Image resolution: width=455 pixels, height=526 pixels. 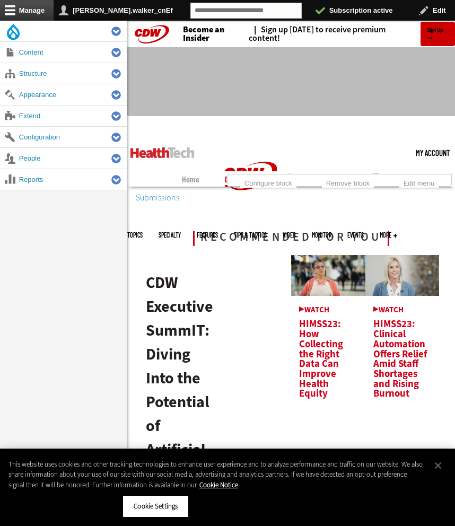 I want to click on a: Premium Content, so click(x=315, y=179).